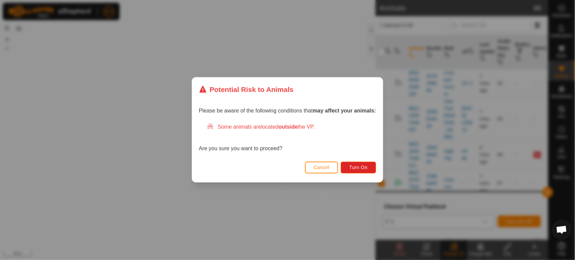  I want to click on button: Cancel, so click(322, 167).